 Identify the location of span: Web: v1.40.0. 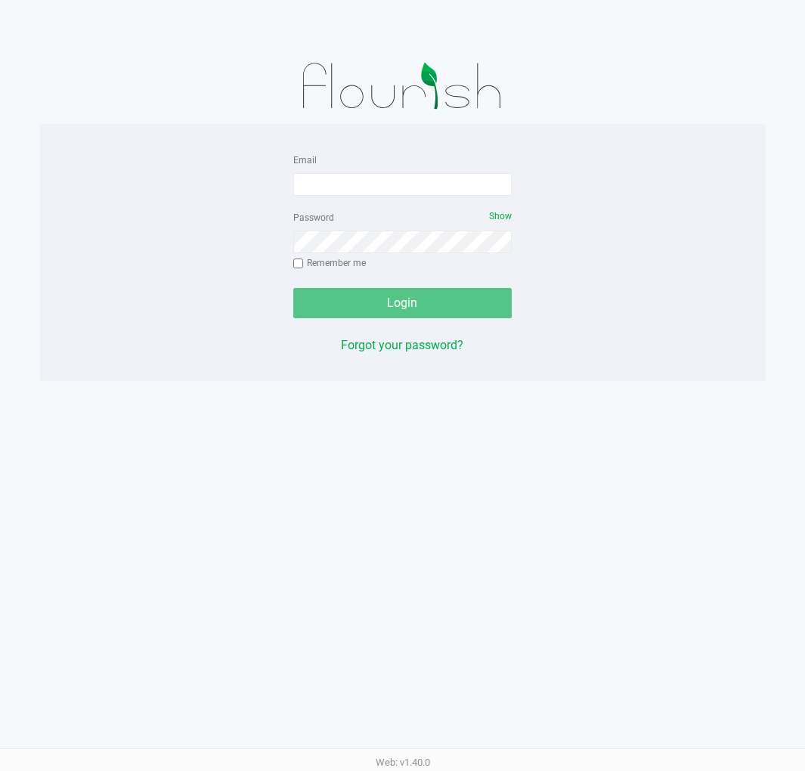
(403, 762).